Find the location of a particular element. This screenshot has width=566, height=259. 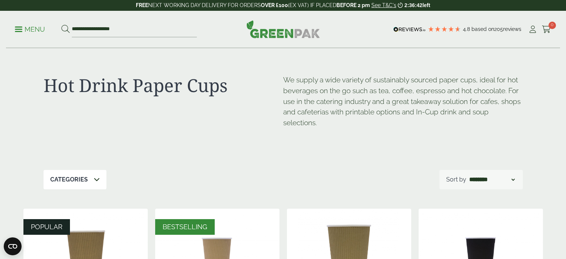

div: 4.79 Stars is located at coordinates (444, 29).